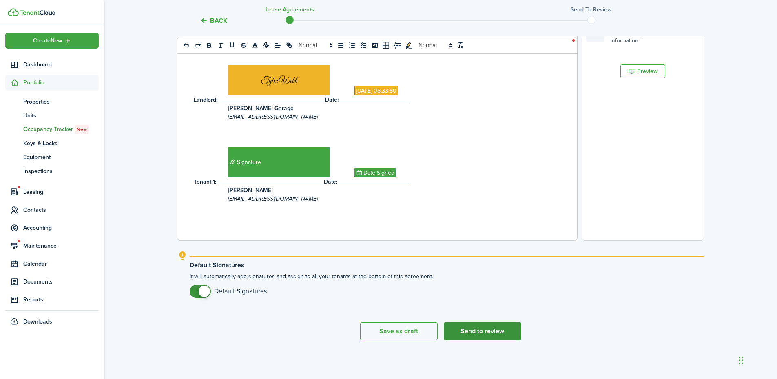 The height and width of the screenshot is (379, 777). Describe the element at coordinates (205, 182) in the screenshot. I see `strong: Tenant 1:` at that location.